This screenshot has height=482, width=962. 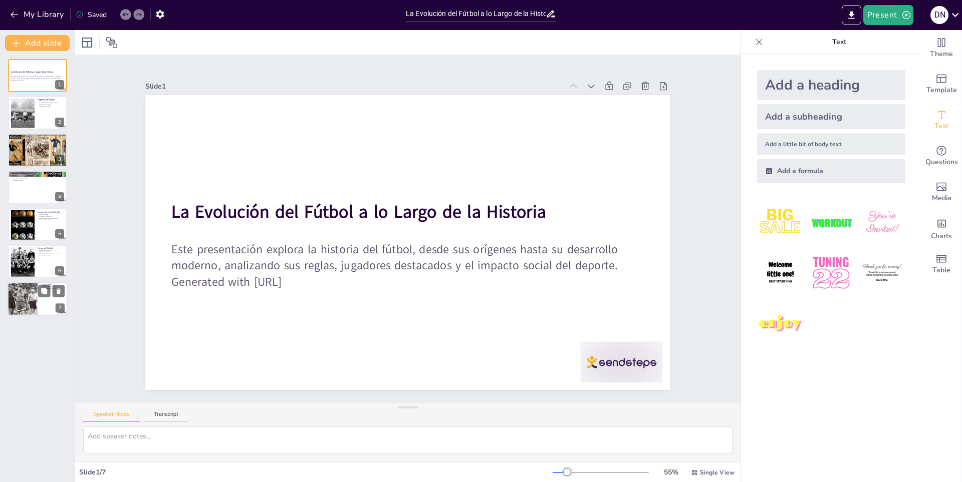 I want to click on p: Expresión cultural y social, so click(x=38, y=179).